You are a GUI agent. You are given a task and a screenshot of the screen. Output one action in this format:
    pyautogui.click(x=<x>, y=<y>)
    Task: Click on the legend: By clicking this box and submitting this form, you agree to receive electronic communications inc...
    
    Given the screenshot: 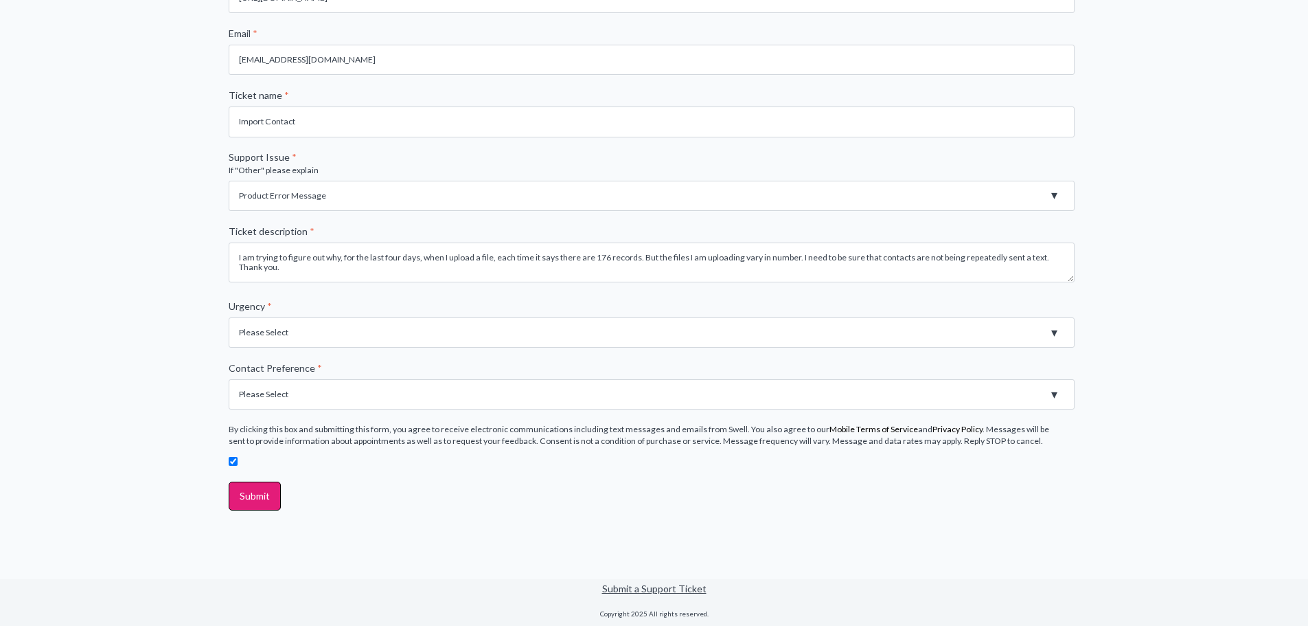 What is the action you would take?
    pyautogui.click(x=654, y=435)
    